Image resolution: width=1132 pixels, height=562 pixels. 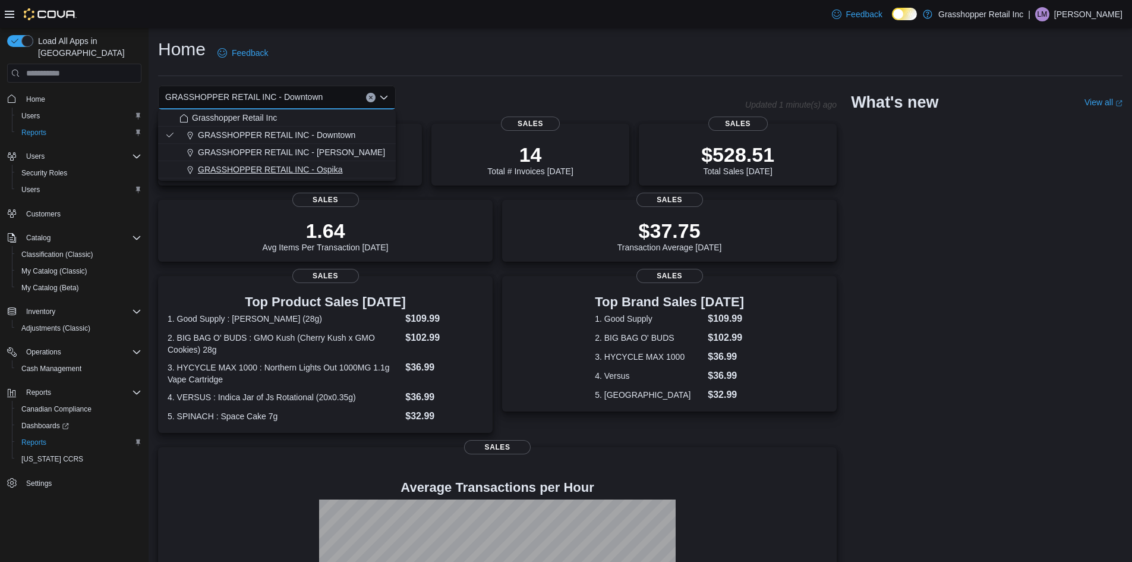 What do you see at coordinates (284, 373) in the screenshot?
I see `dt: 3. HYCYCLE MAX 1000 : Northern Lights Out 1000MG 1.1g Vape Cartridge` at bounding box center [284, 373].